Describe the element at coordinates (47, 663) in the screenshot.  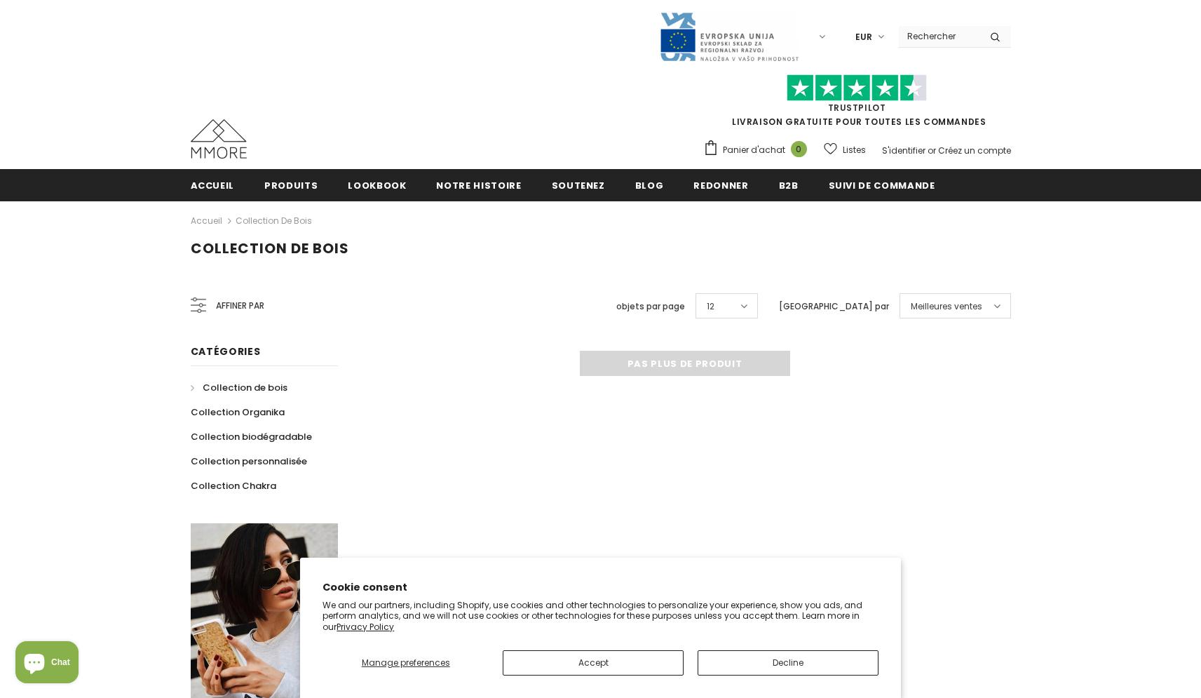
I see `inbox-online-store-chat: Shopify online store chat` at that location.